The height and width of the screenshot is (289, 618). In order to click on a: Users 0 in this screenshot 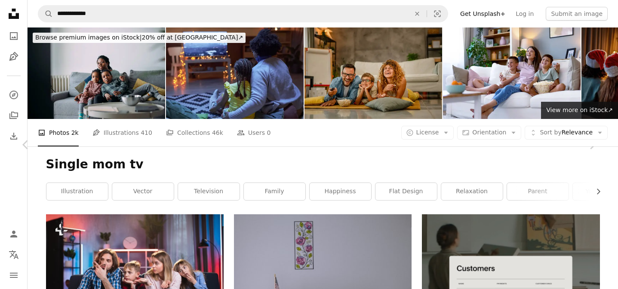, I will do `click(254, 133)`.